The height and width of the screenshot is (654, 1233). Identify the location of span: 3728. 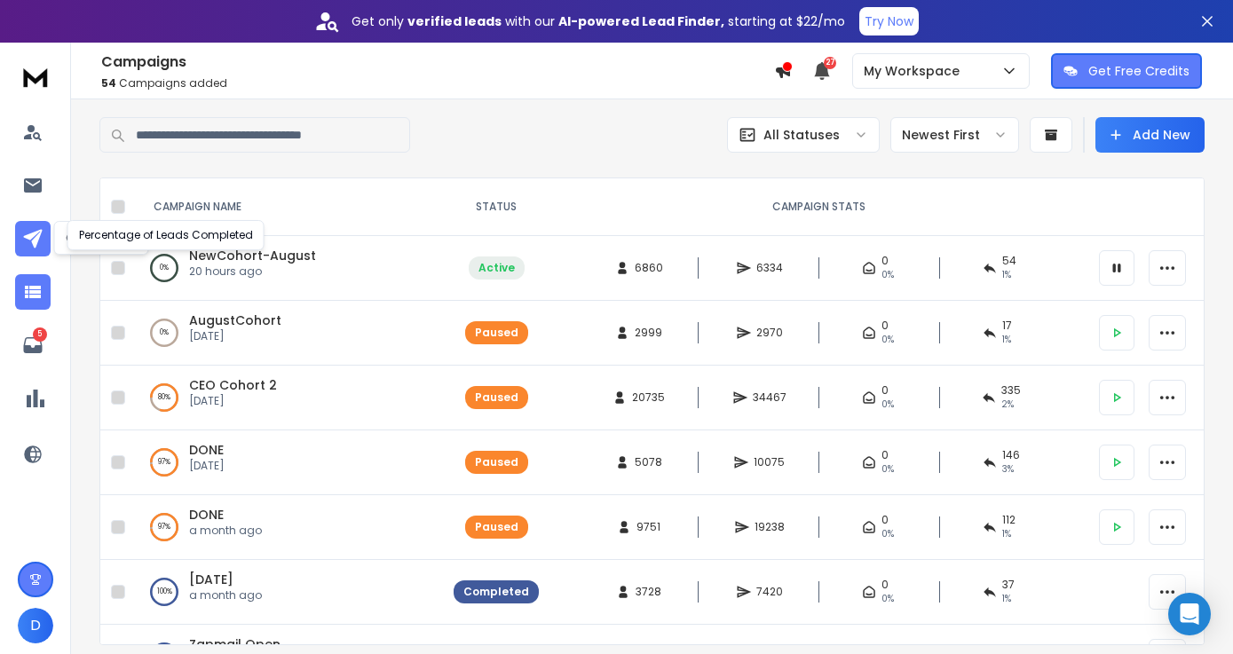
(648, 592).